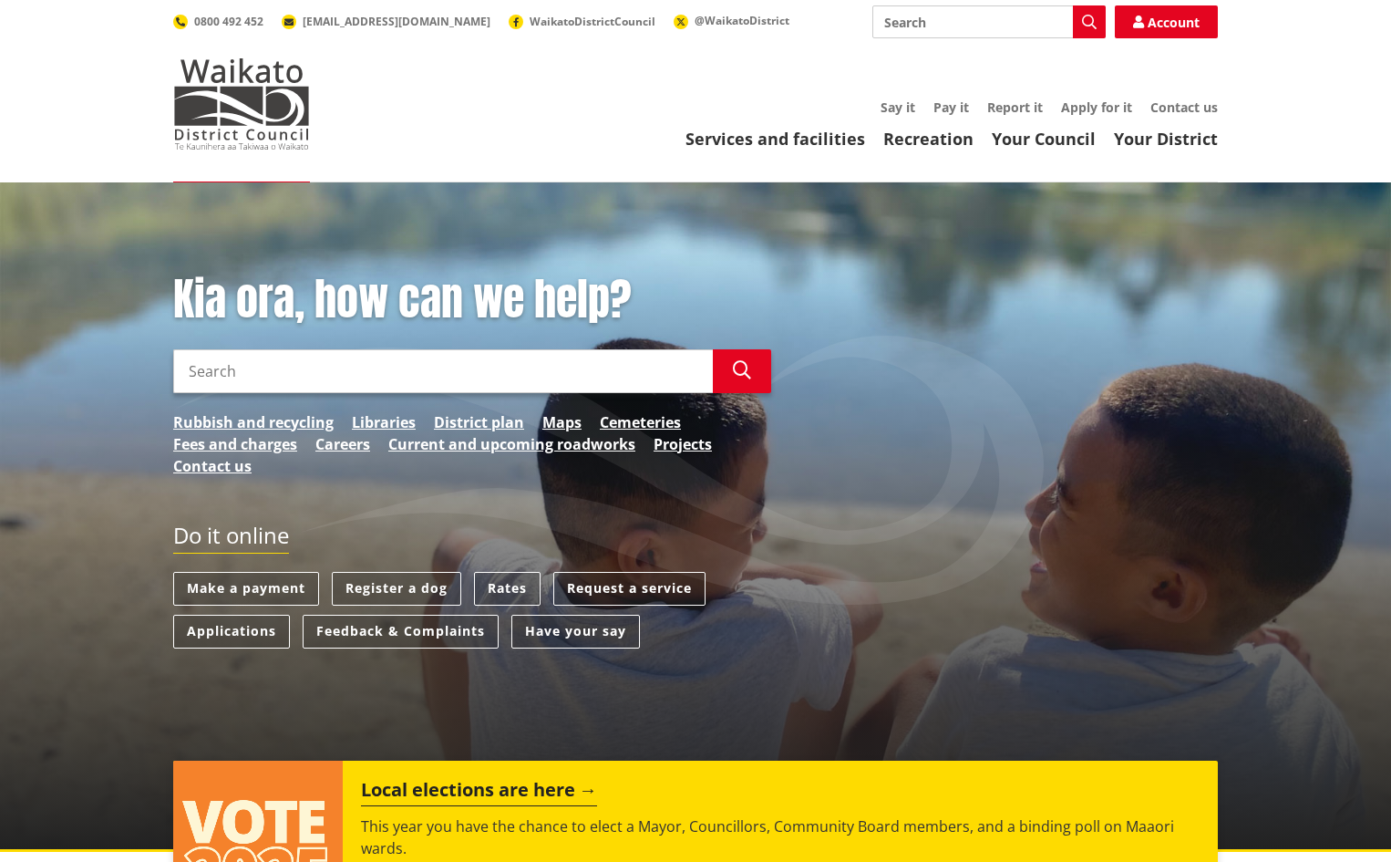 The width and height of the screenshot is (1391, 862). Describe the element at coordinates (512, 444) in the screenshot. I see `a: Current and upcoming roadworks` at that location.